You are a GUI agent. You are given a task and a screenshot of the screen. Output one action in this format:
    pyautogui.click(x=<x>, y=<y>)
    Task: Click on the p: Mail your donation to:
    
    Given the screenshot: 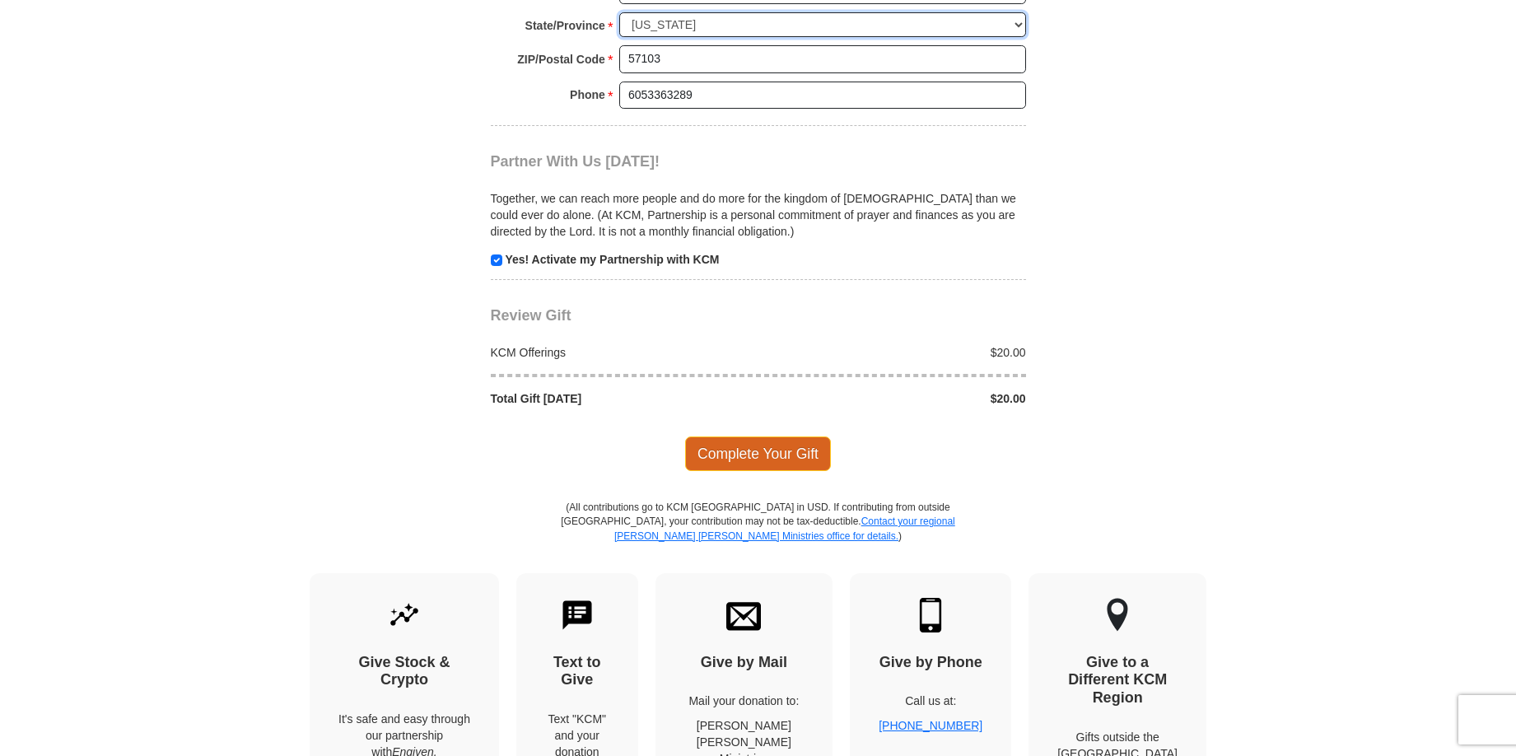 What is the action you would take?
    pyautogui.click(x=744, y=701)
    